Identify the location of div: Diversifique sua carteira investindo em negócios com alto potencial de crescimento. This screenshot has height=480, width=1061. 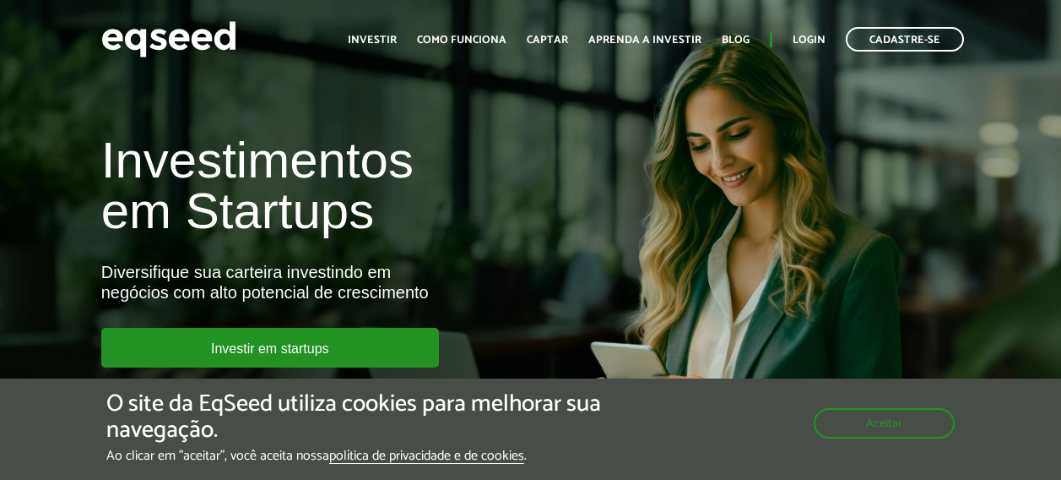
(354, 282).